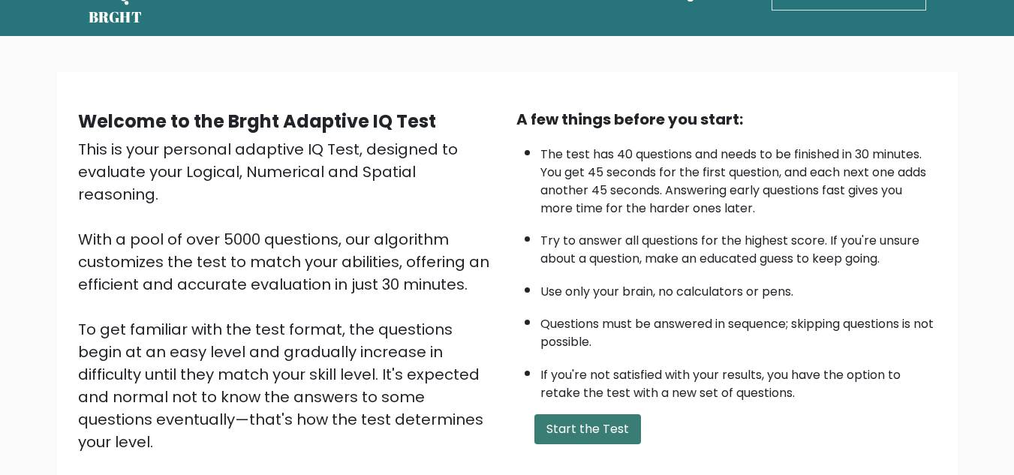 The image size is (1014, 475). What do you see at coordinates (739, 246) in the screenshot?
I see `li: Try to answer all questions for the highest score. If you're unsure about a question, make an edu...` at bounding box center [739, 246].